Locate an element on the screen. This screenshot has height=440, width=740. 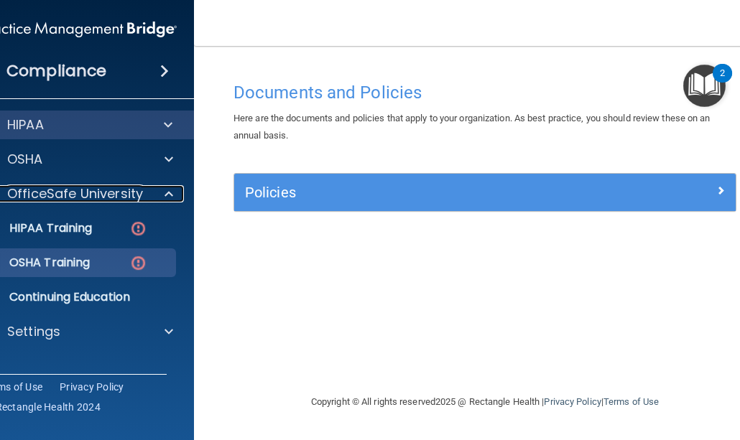
span: Here are the documents and policies that apply to your organization. As best practice, you should... is located at coordinates (472, 126).